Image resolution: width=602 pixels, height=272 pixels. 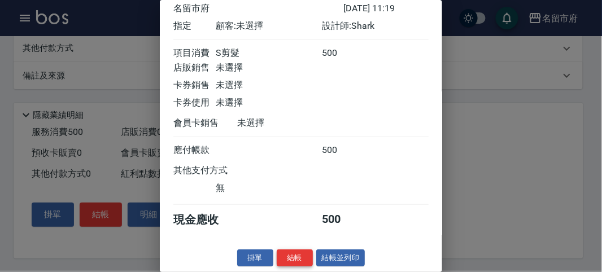 I want to click on div: 應付帳款, so click(x=194, y=150).